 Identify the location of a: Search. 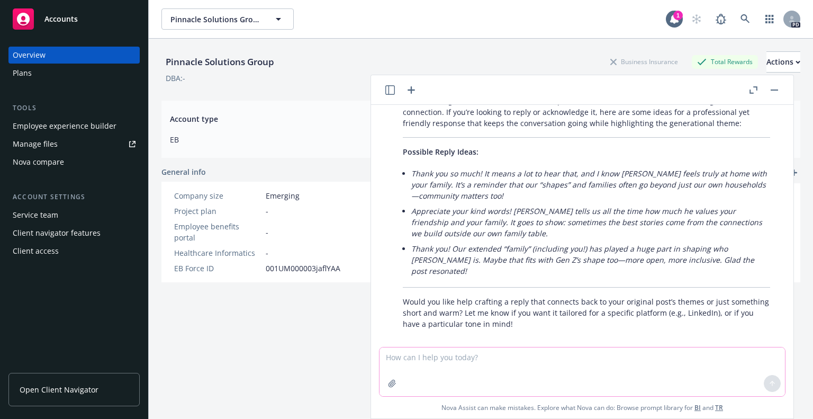
(746, 19).